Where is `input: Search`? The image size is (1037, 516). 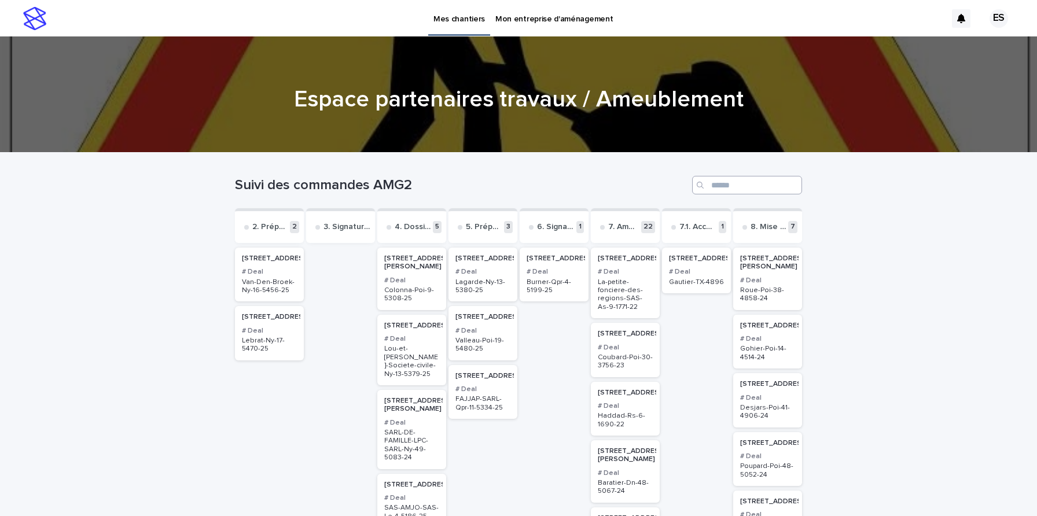 input: Search is located at coordinates (747, 185).